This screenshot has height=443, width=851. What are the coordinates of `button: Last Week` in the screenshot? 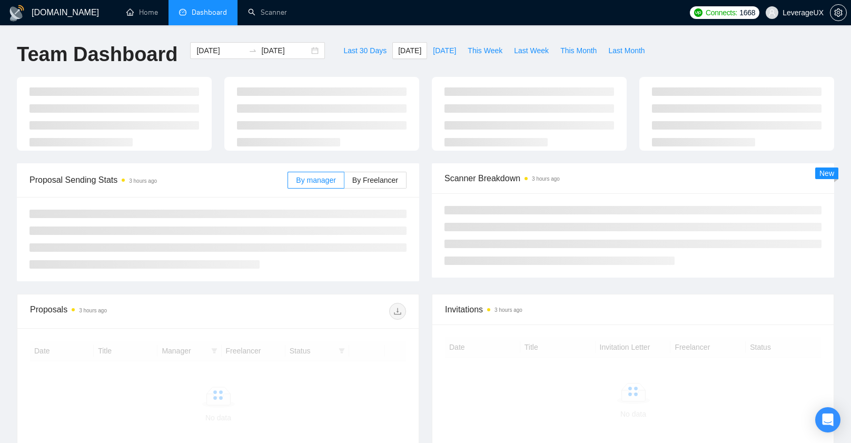 It's located at (531, 51).